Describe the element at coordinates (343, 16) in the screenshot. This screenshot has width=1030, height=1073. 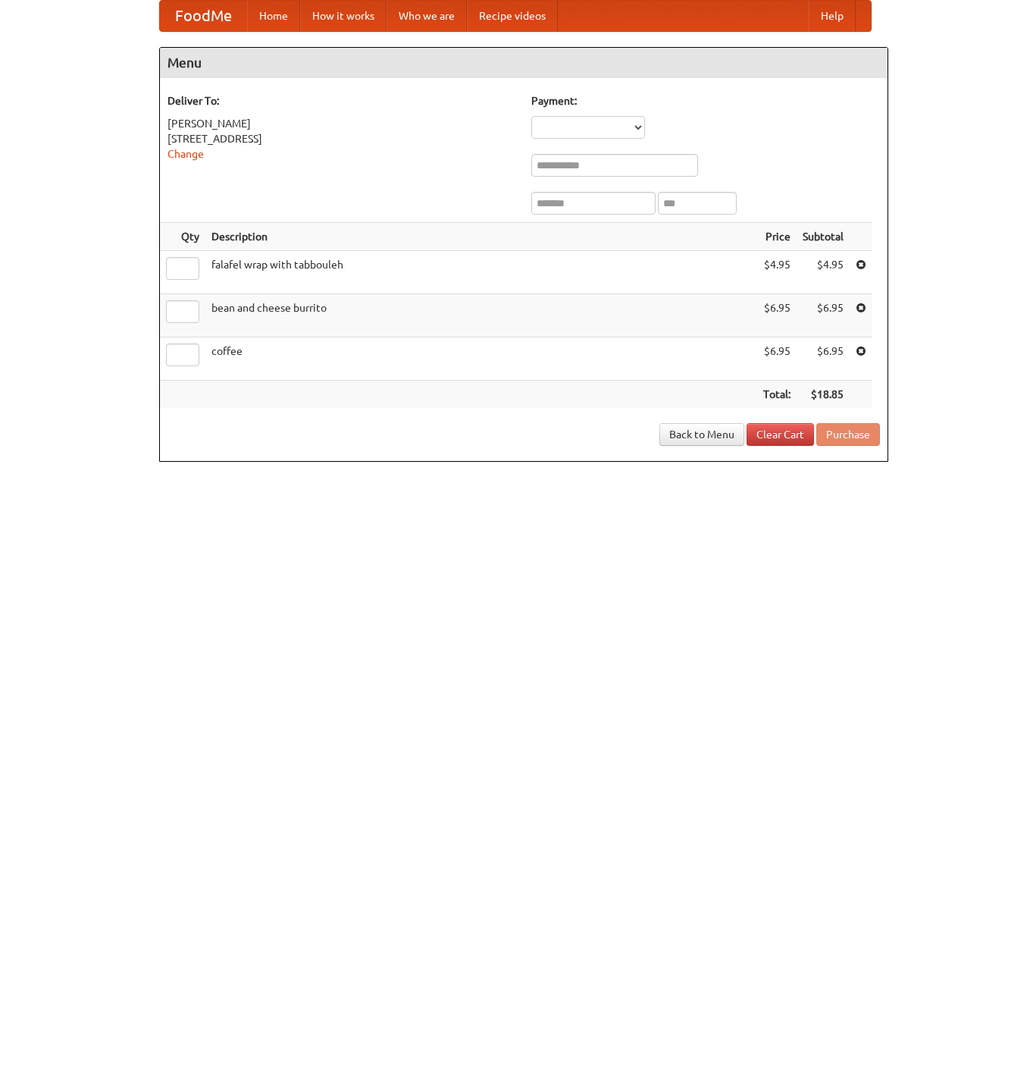
I see `a: How it works` at that location.